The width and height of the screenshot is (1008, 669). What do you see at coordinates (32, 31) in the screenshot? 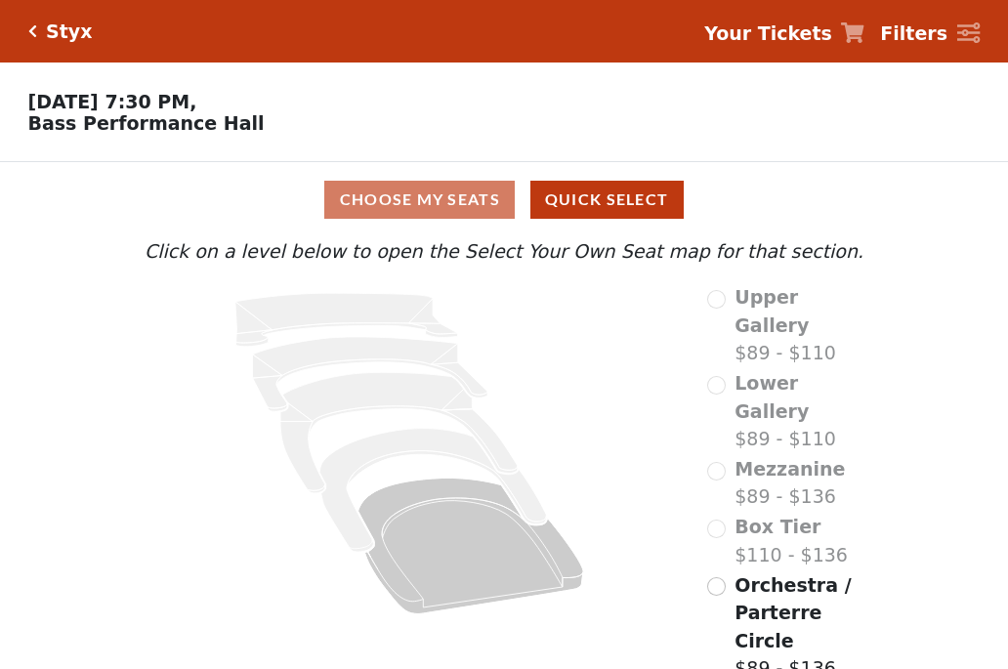
I see `a: Click here to go back to filters` at bounding box center [32, 31].